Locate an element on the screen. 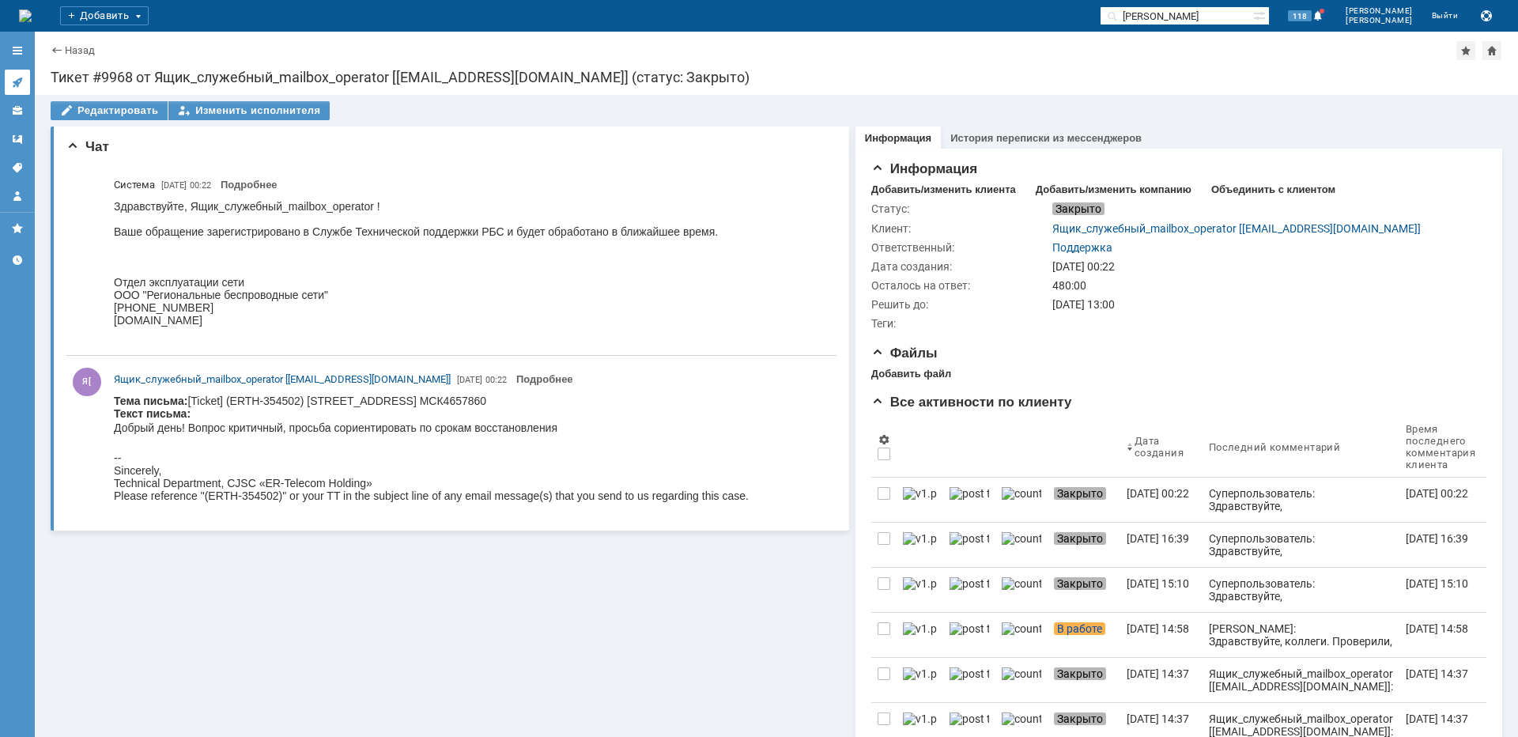  div: Решить до: is located at coordinates (960, 304).